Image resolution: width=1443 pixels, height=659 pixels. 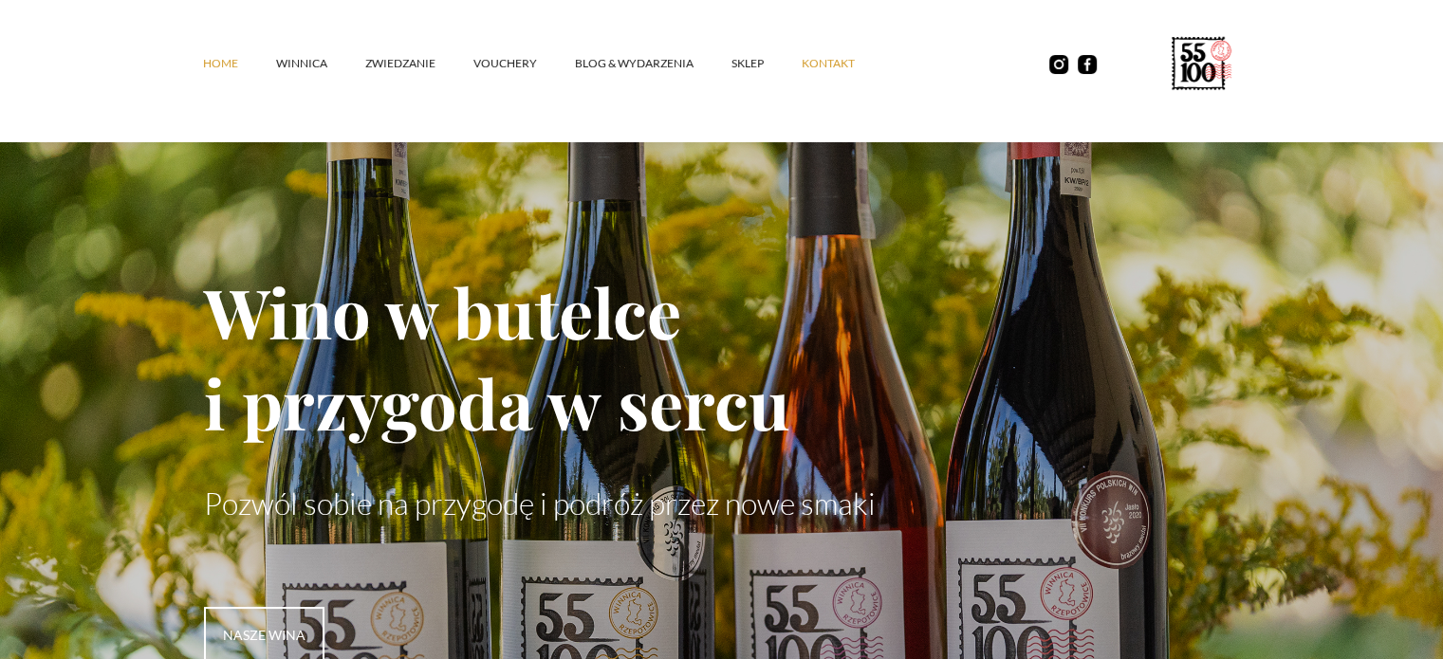 I want to click on a: winnica, so click(x=321, y=64).